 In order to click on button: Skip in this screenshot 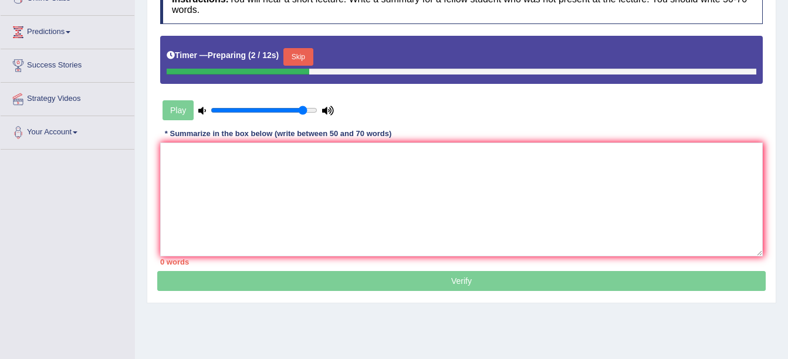, I will do `click(298, 57)`.